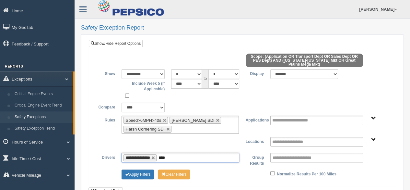  Describe the element at coordinates (255, 141) in the screenshot. I see `label: Locations` at that location.